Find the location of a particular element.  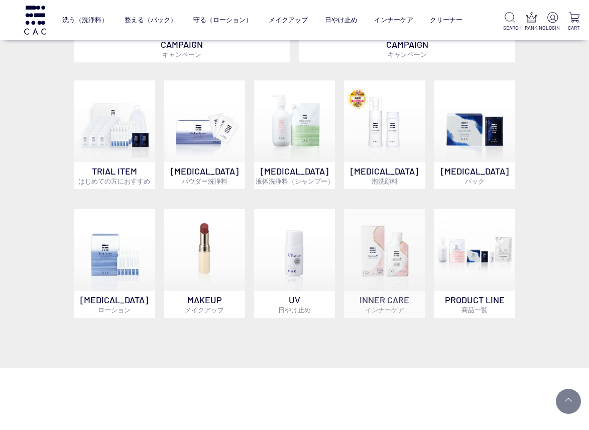

p: CART is located at coordinates (574, 28).